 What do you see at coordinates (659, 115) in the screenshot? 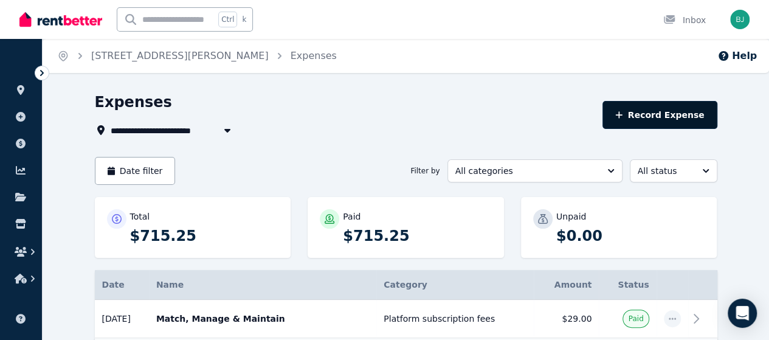
I see `button: Record Expense` at bounding box center [659, 115].